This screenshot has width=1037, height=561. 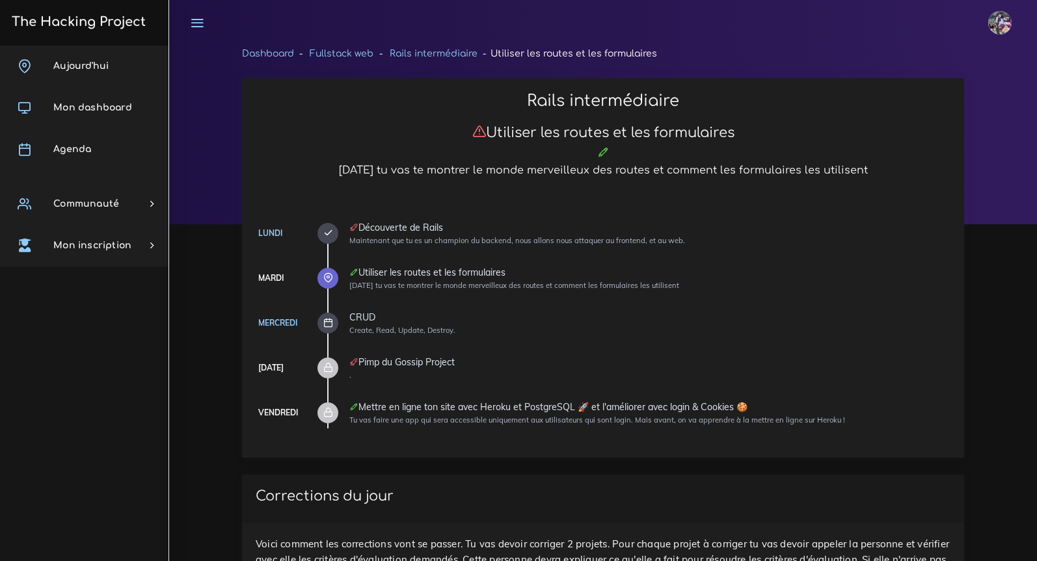 I want to click on div: Pimp du Gossip Project, so click(x=650, y=362).